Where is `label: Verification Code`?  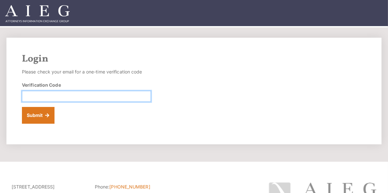
label: Verification Code is located at coordinates (41, 85).